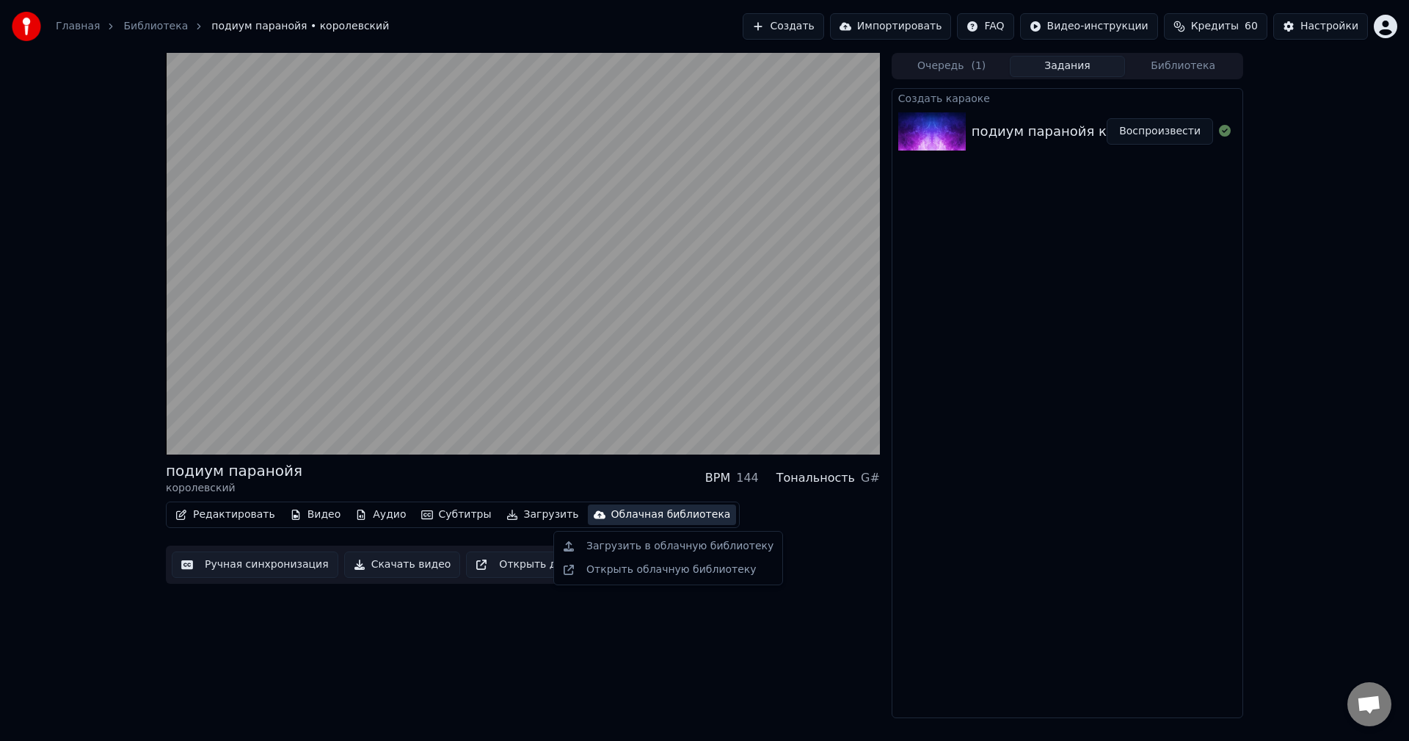  I want to click on button: Видео-инструкции, so click(1089, 26).